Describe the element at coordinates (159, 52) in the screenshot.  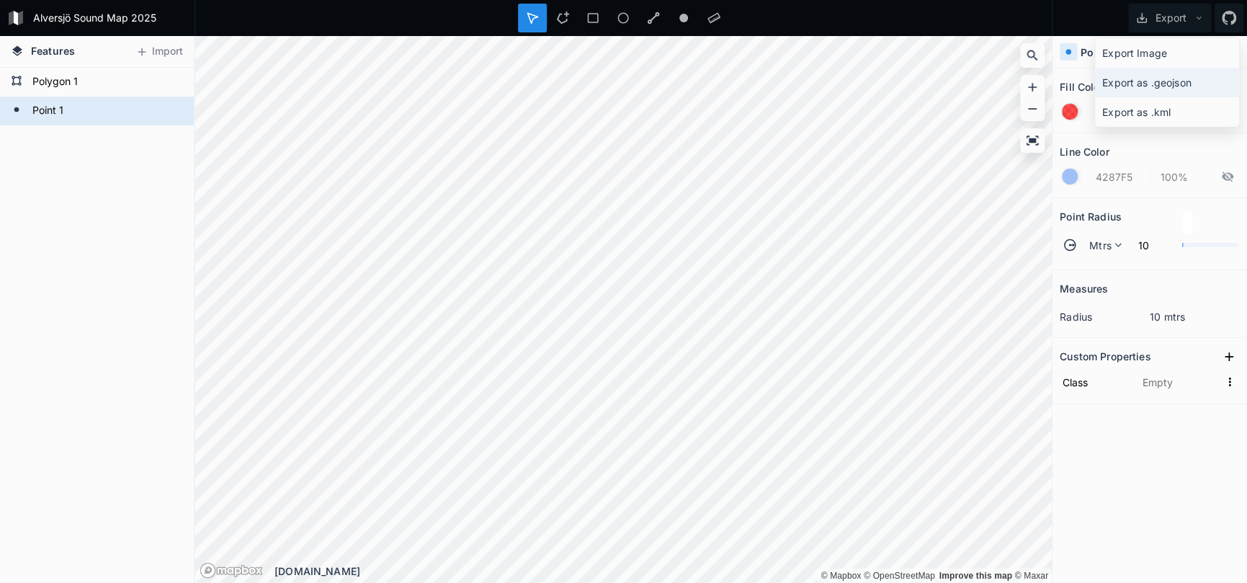
I see `button: Import` at that location.